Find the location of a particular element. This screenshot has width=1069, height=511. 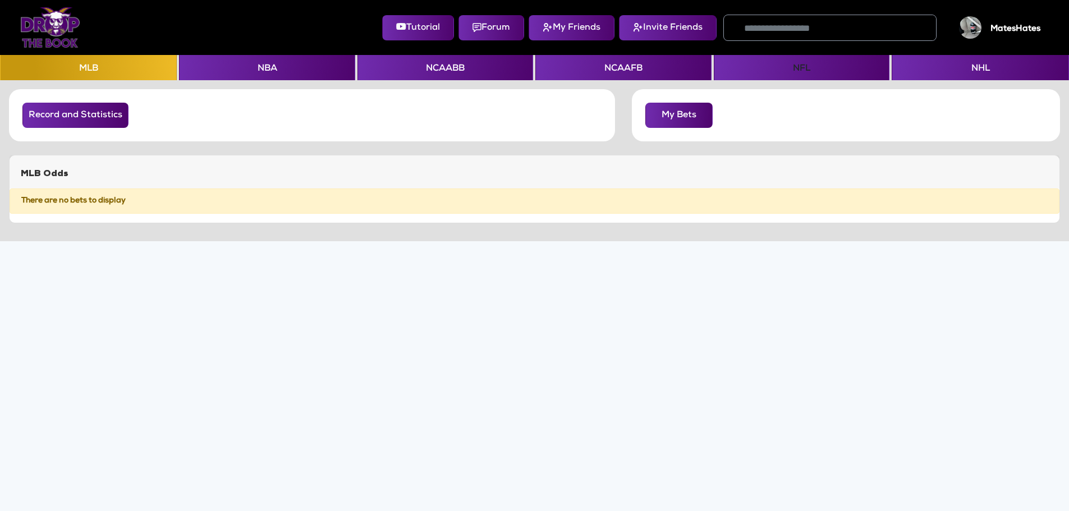

button: NCAABB is located at coordinates (445, 67).